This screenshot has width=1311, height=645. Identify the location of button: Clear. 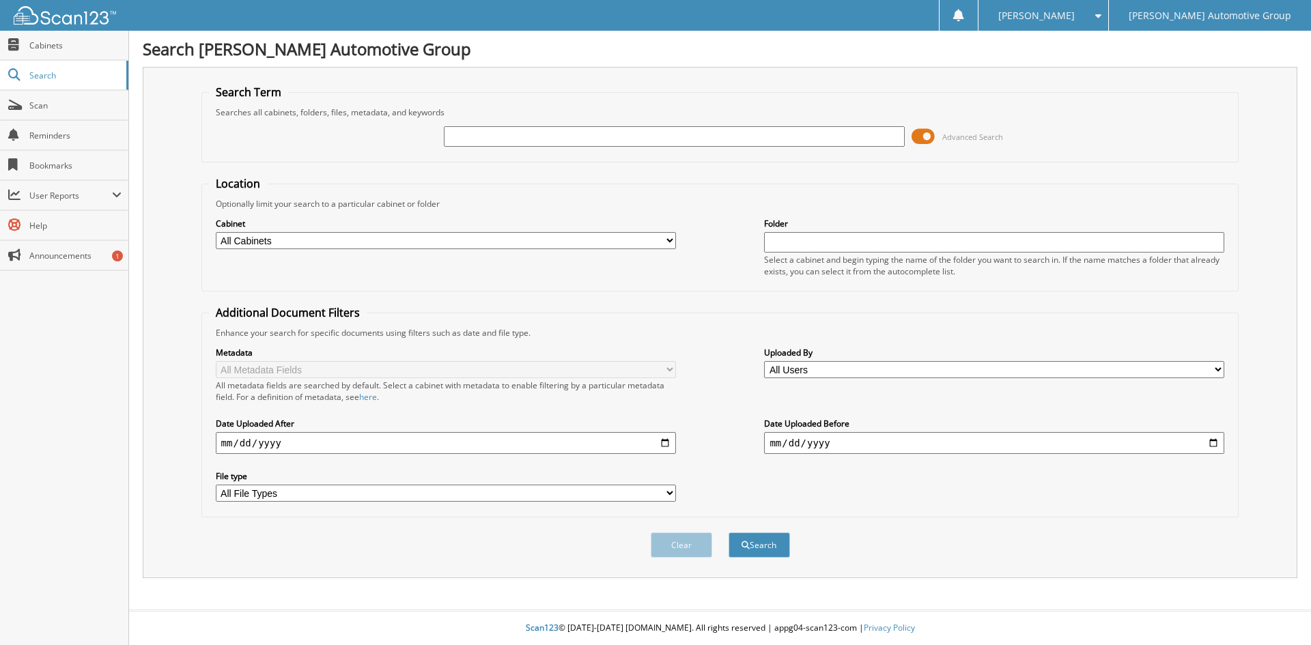
(681, 545).